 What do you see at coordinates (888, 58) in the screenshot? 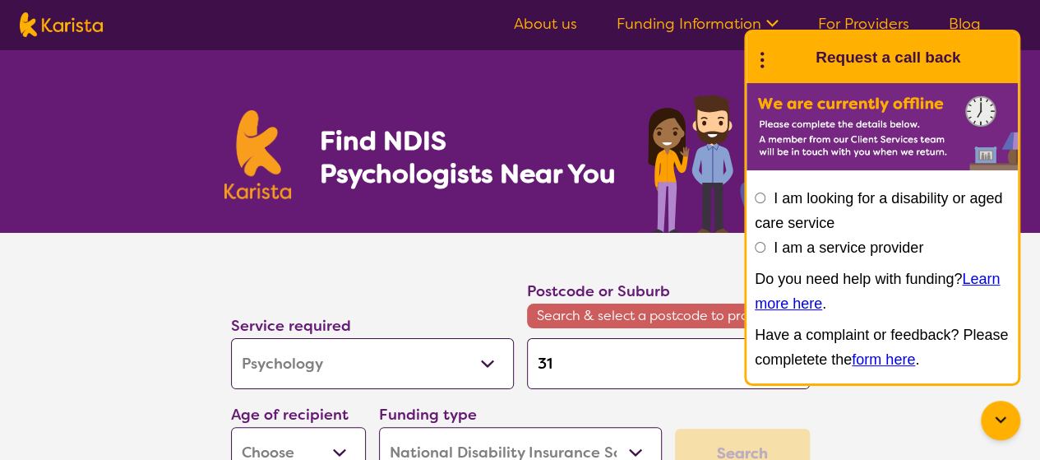
I see `h1: Request a call back` at bounding box center [888, 58].